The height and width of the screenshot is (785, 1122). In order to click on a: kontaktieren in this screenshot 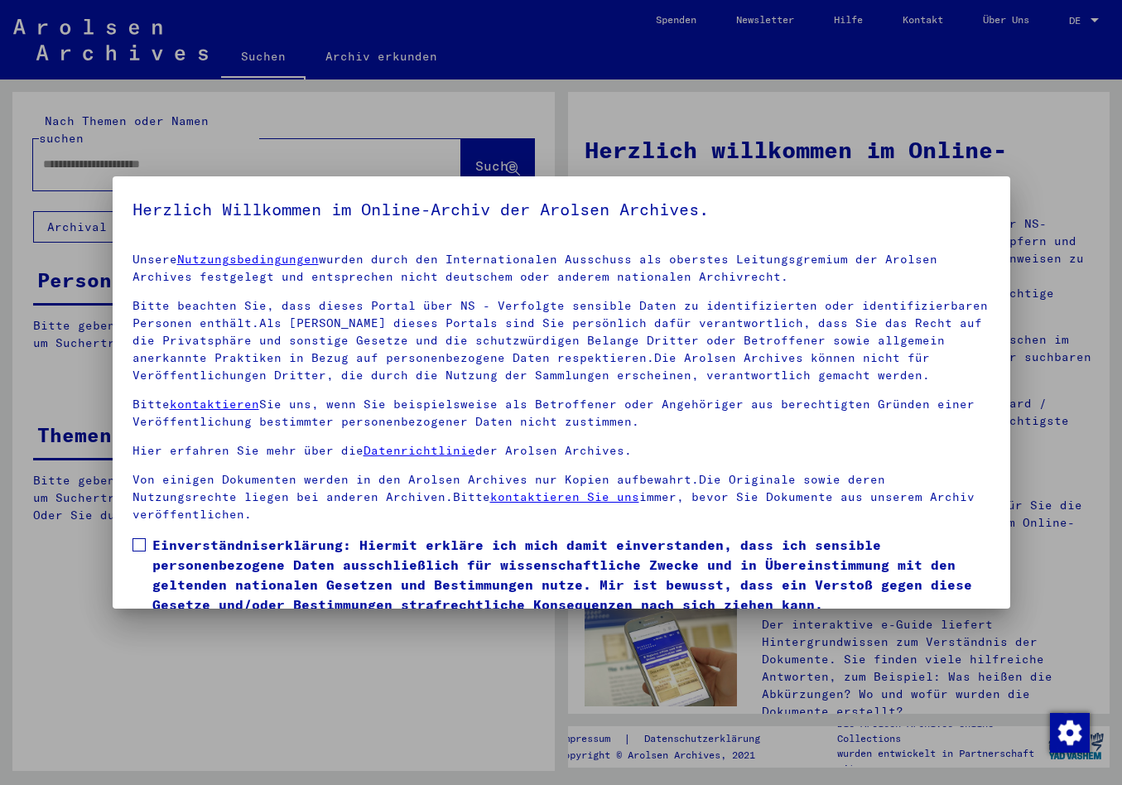, I will do `click(214, 404)`.